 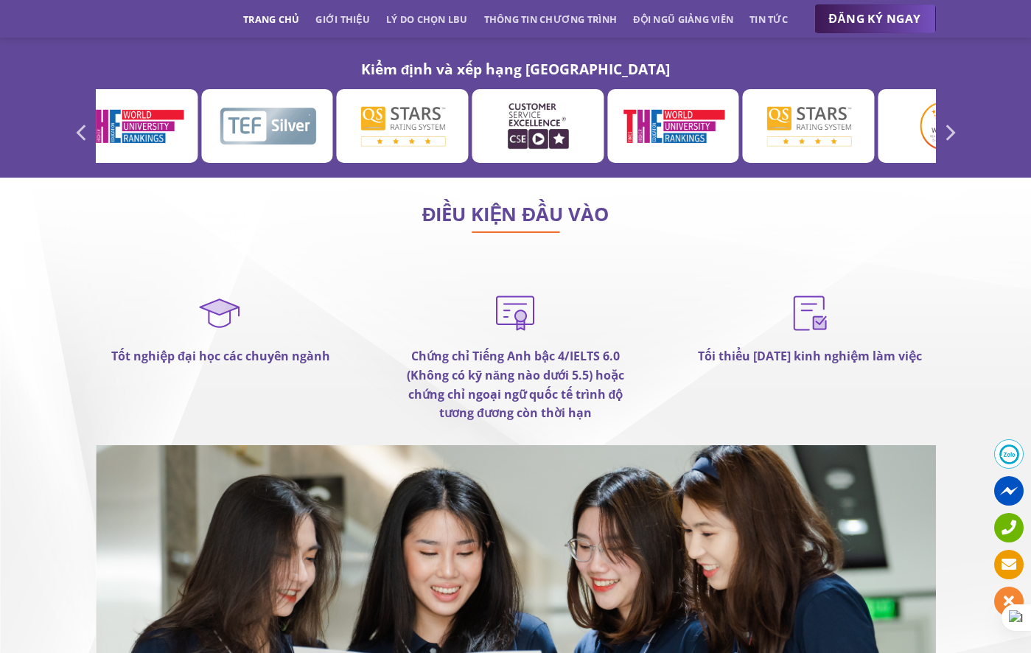 I want to click on h2: ĐIỀU KIỆN ĐẦU VÀO, so click(x=516, y=214).